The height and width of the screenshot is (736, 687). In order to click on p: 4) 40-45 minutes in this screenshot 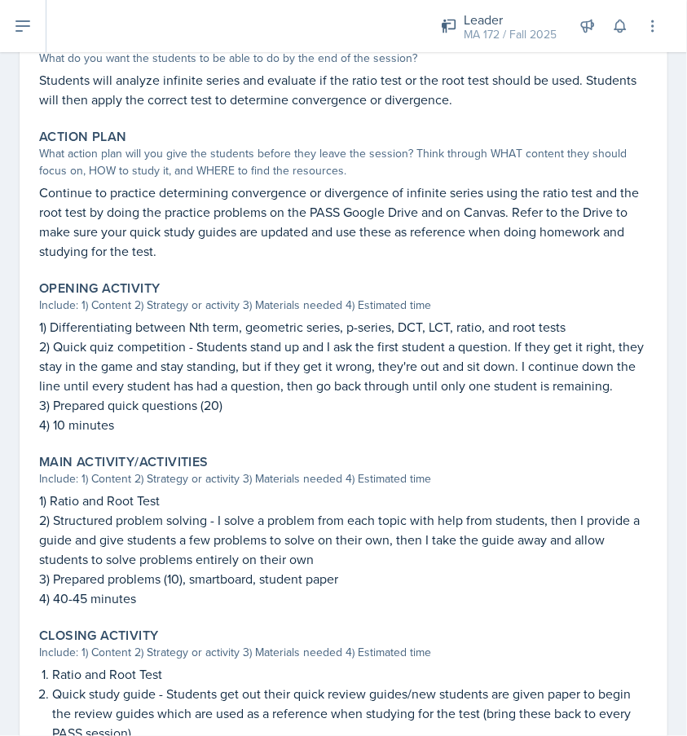, I will do `click(343, 598)`.